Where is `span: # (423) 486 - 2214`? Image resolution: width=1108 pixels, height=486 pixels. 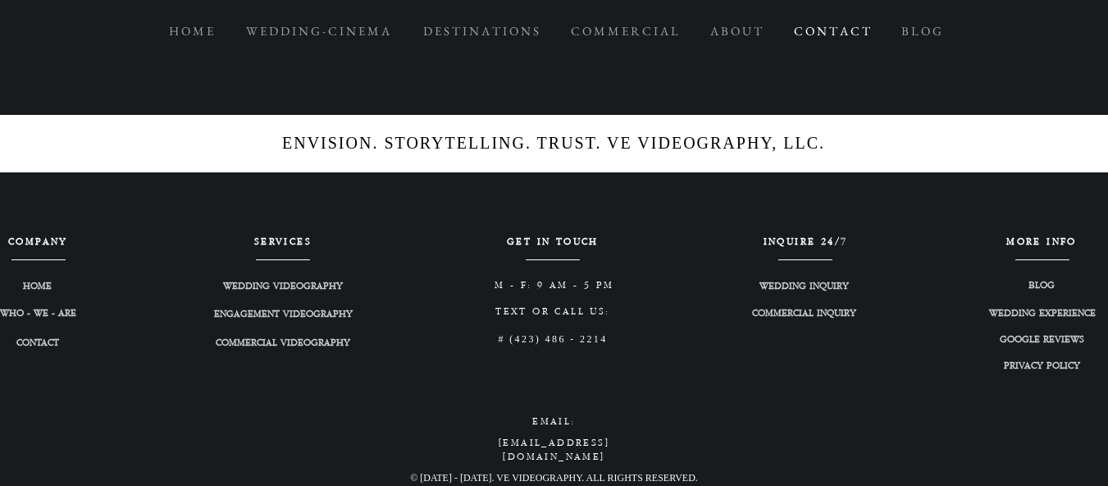
span: # (423) 486 - 2214 is located at coordinates (552, 339).